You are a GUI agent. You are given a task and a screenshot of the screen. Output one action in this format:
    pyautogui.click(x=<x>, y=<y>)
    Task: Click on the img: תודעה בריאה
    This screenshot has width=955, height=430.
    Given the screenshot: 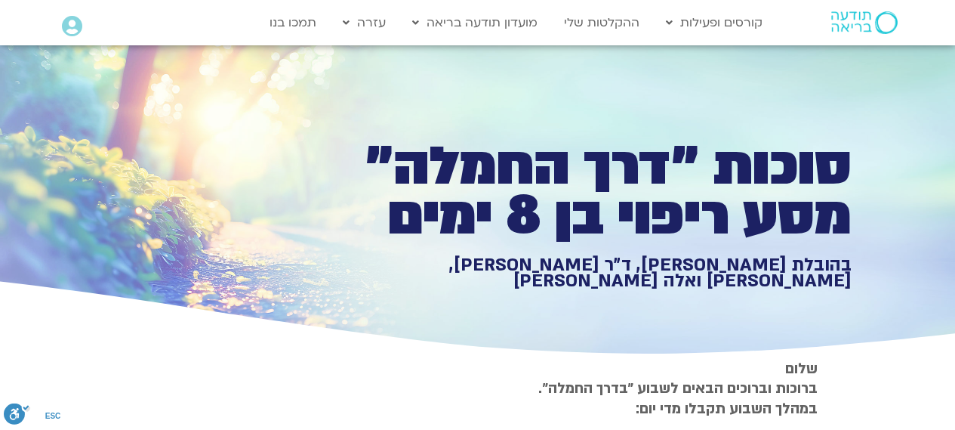 What is the action you would take?
    pyautogui.click(x=865, y=23)
    